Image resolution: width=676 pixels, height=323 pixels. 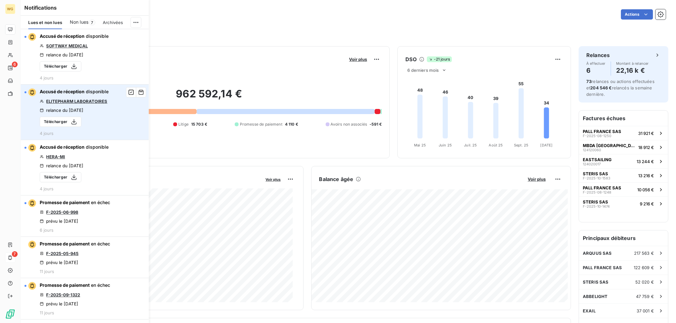 What do you see at coordinates (598, 253) in the screenshot?
I see `span: ARQUUS SAS` at bounding box center [598, 253].